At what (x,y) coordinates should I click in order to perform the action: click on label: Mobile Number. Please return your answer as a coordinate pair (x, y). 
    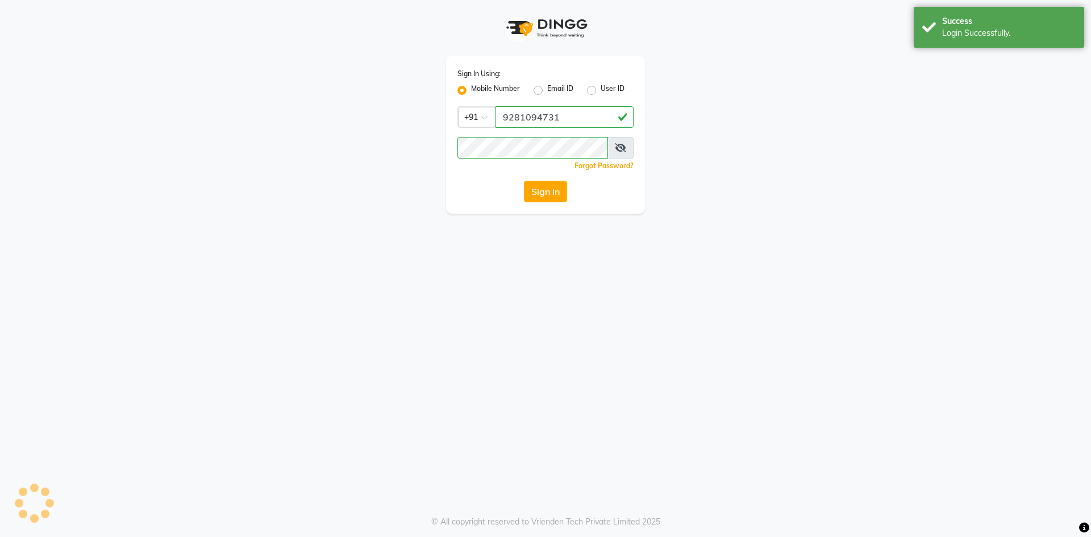
    Looking at the image, I should click on (496, 90).